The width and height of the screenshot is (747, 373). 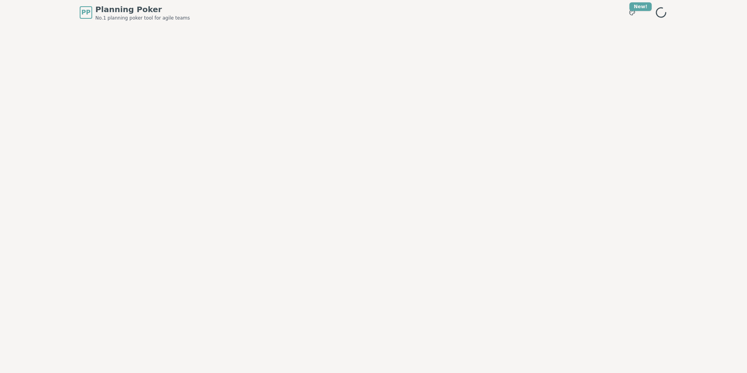 I want to click on div: New!, so click(x=640, y=7).